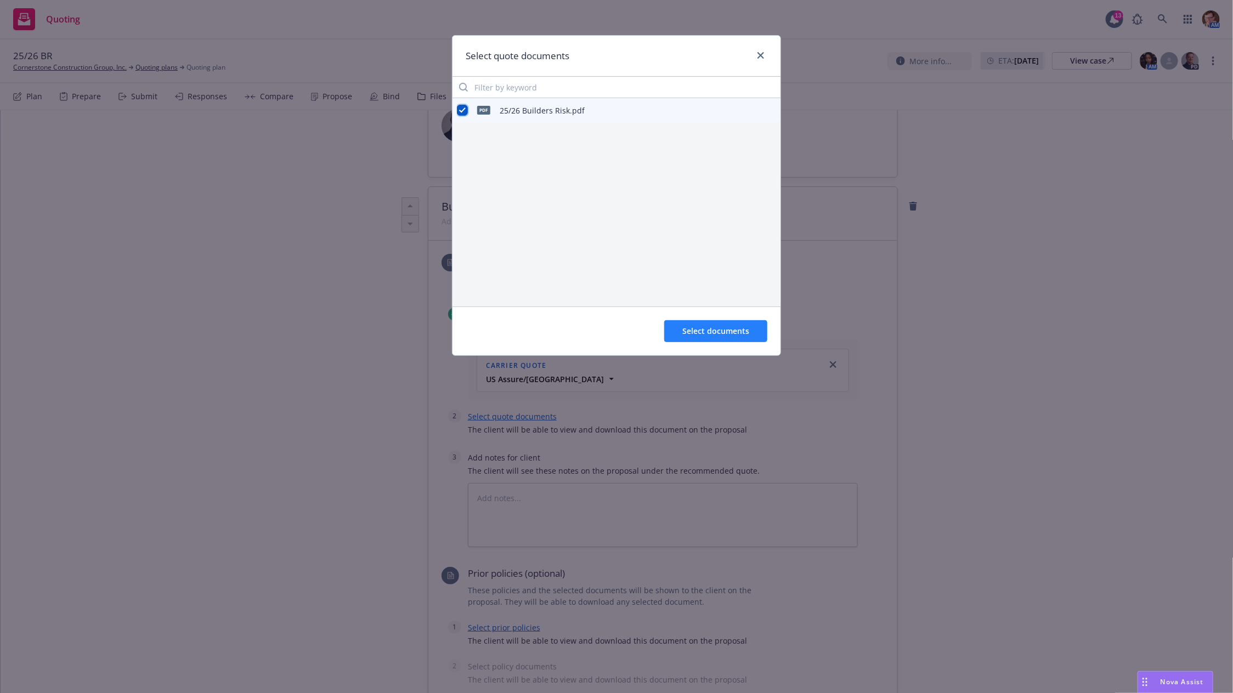 This screenshot has height=693, width=1233. Describe the element at coordinates (1175, 682) in the screenshot. I see `button: Nova Assist` at that location.